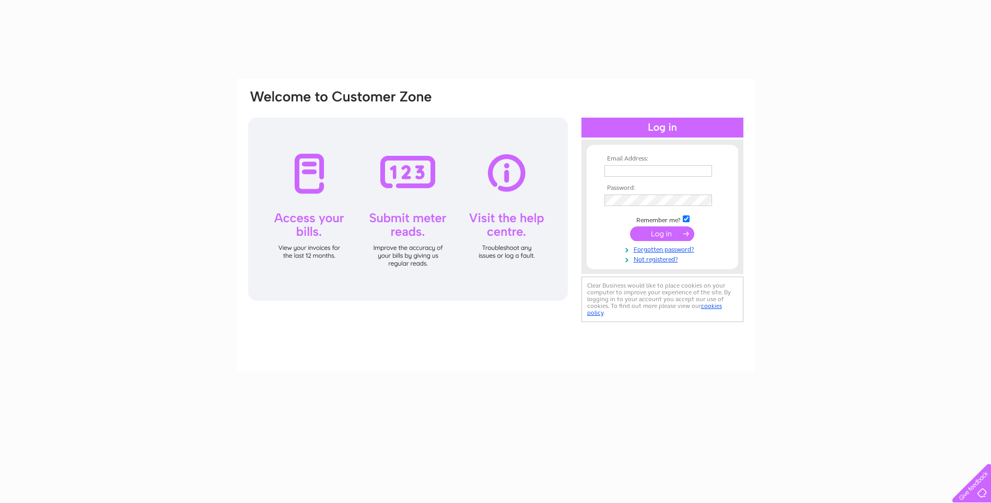 The width and height of the screenshot is (991, 503). What do you see at coordinates (655, 309) in the screenshot?
I see `a: cookies policy` at bounding box center [655, 309].